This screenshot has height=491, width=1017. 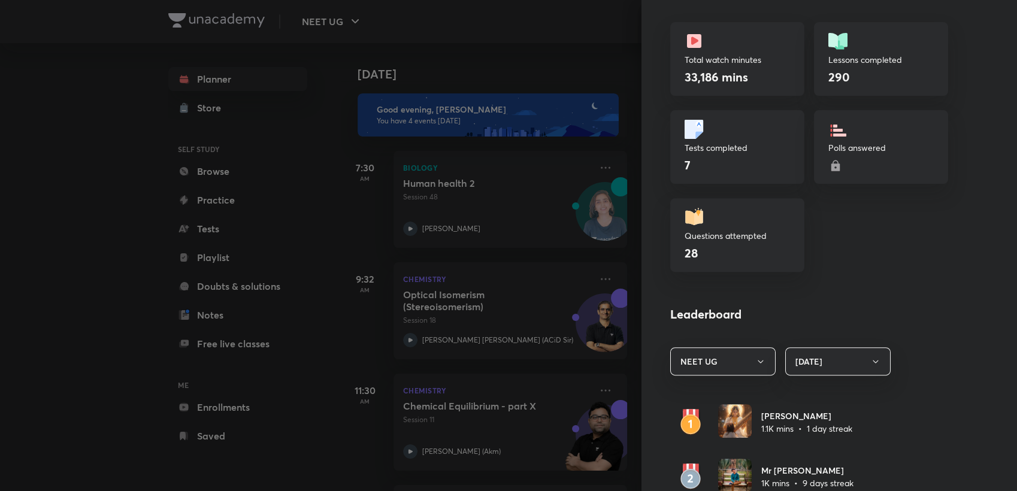 What do you see at coordinates (737, 147) in the screenshot?
I see `p: Tests completed` at bounding box center [737, 147].